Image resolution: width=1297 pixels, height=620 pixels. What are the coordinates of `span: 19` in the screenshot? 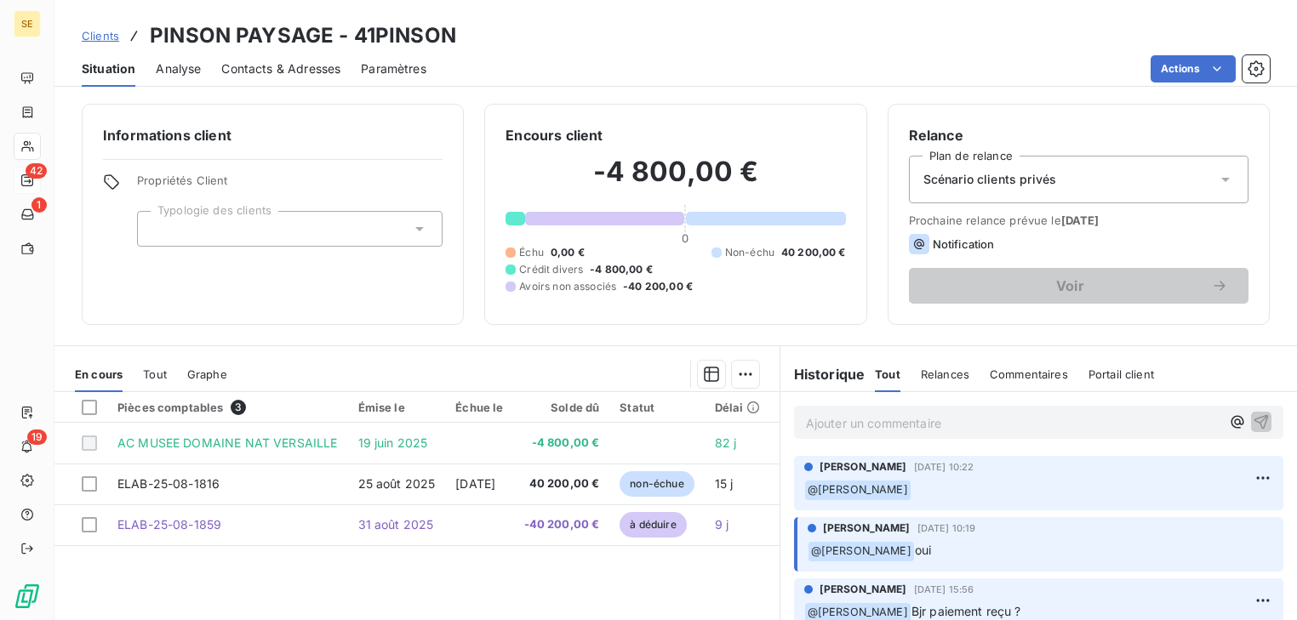 It's located at (37, 437).